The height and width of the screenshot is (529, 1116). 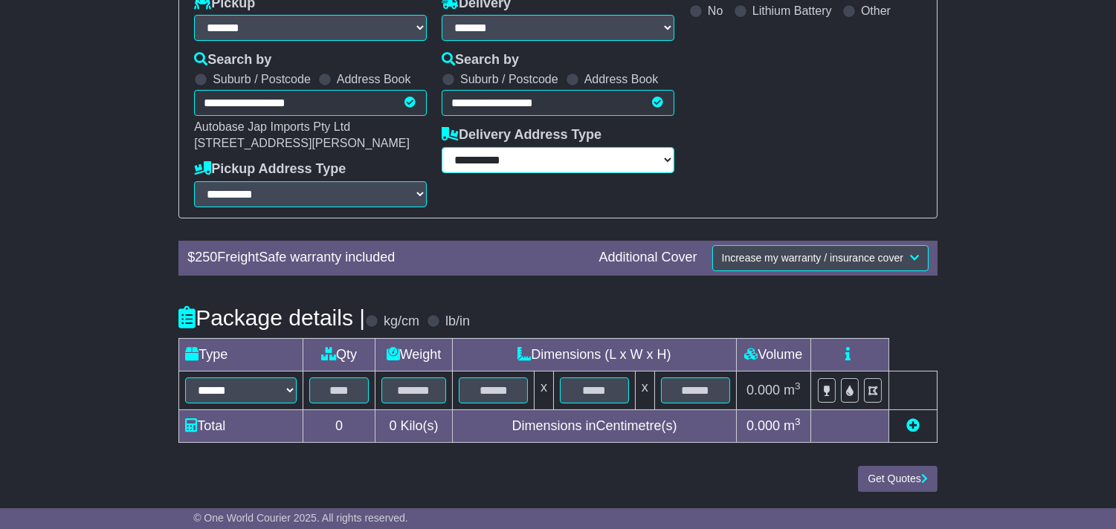 I want to click on span: 250, so click(x=206, y=257).